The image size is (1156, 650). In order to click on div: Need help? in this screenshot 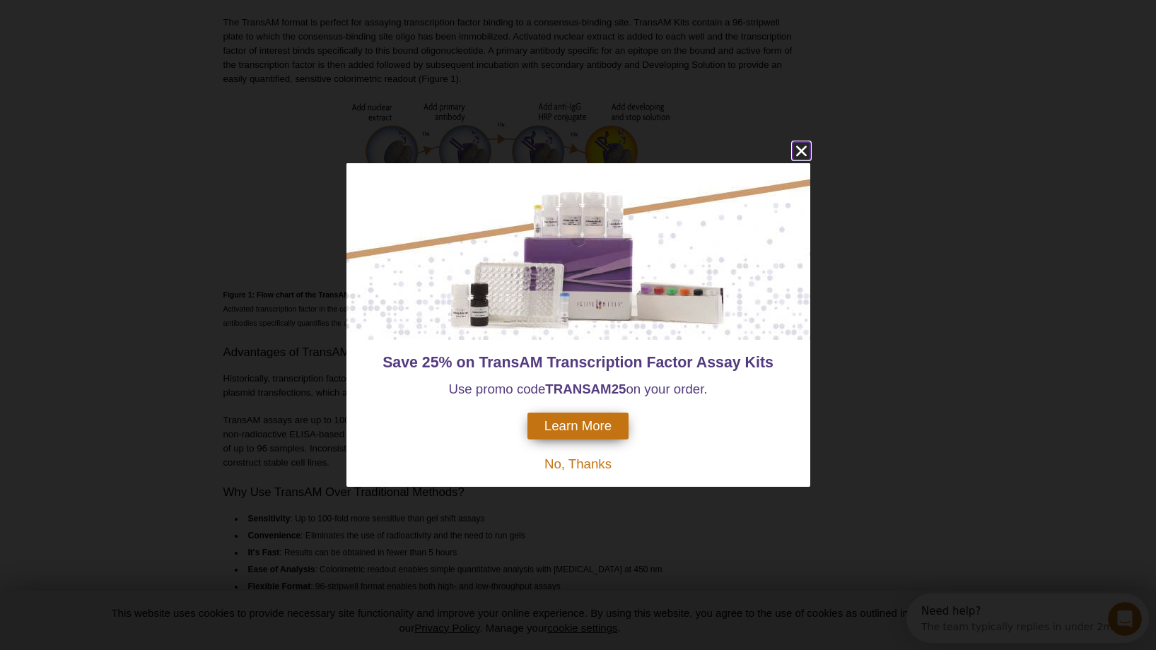, I will do `click(110, 18)`.